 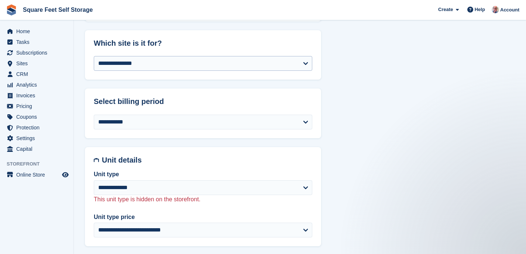 What do you see at coordinates (203, 101) in the screenshot?
I see `h2: Select billing period` at bounding box center [203, 101].